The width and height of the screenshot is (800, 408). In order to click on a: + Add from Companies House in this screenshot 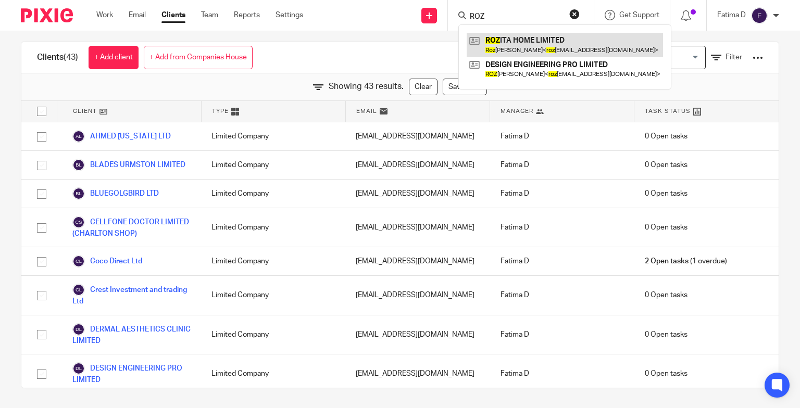, I will do `click(198, 57)`.